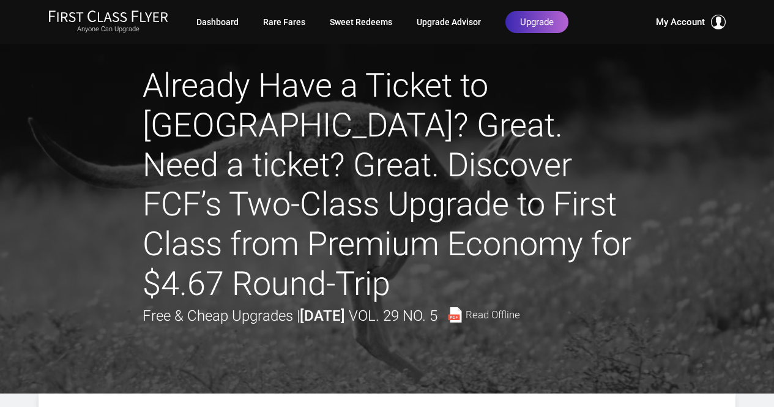  What do you see at coordinates (448, 22) in the screenshot?
I see `a: Upgrade Advisor` at bounding box center [448, 22].